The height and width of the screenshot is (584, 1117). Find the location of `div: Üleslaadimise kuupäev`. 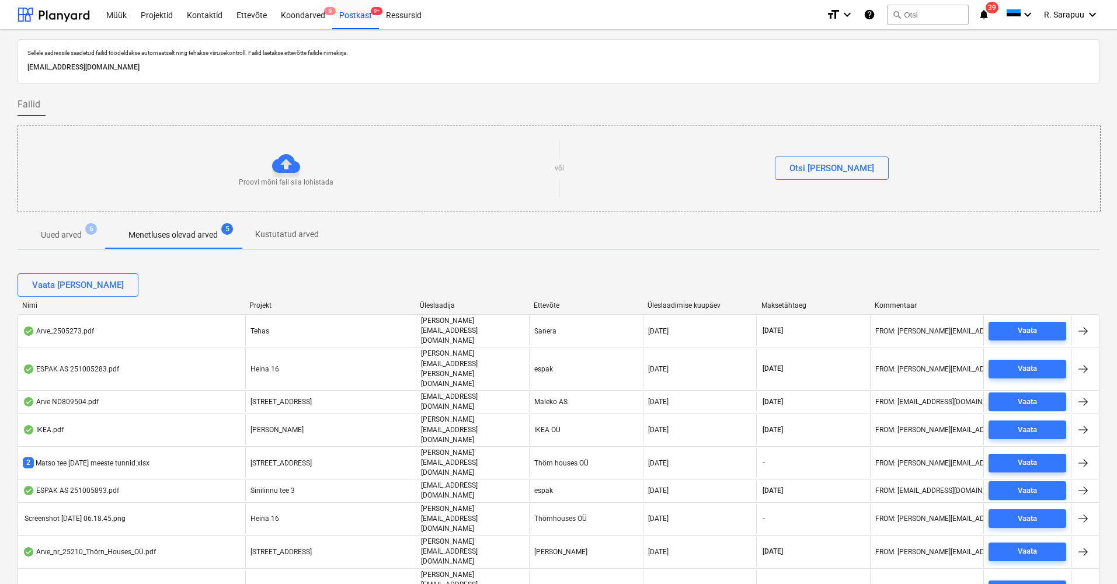

div: Üleslaadimise kuupäev is located at coordinates (700, 305).